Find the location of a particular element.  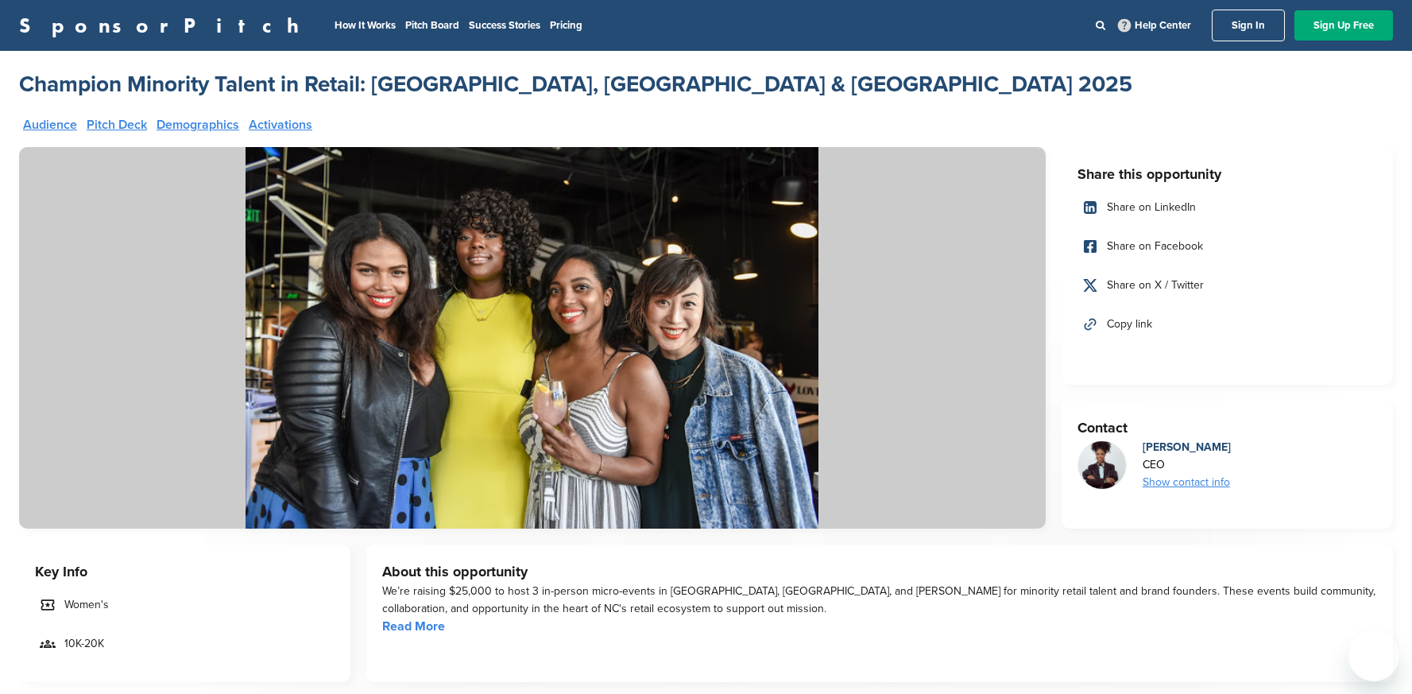

a: Sign In is located at coordinates (1248, 25).